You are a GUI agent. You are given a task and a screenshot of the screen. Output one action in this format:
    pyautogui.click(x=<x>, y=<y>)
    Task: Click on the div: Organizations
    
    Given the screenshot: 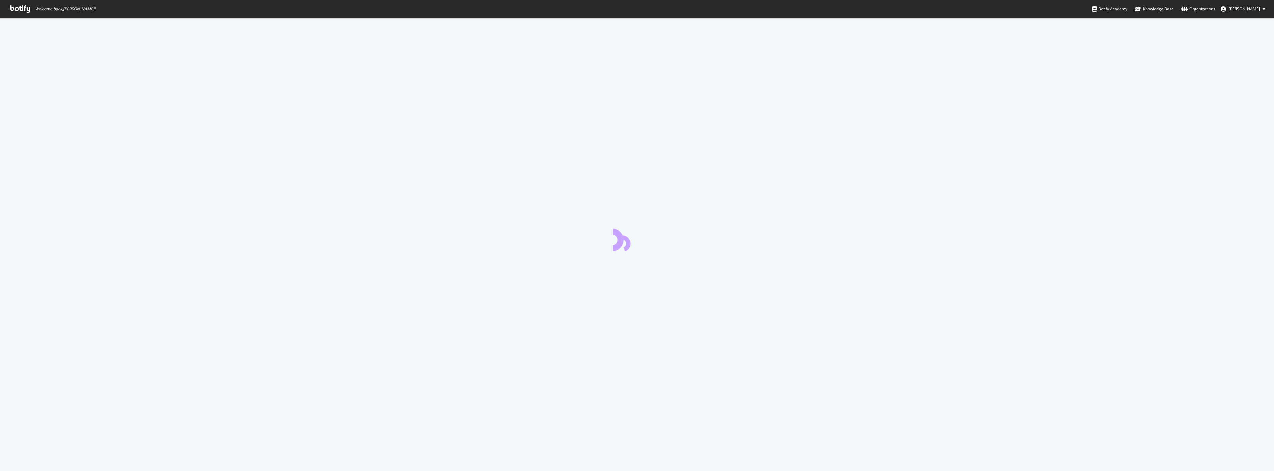 What is the action you would take?
    pyautogui.click(x=1198, y=9)
    